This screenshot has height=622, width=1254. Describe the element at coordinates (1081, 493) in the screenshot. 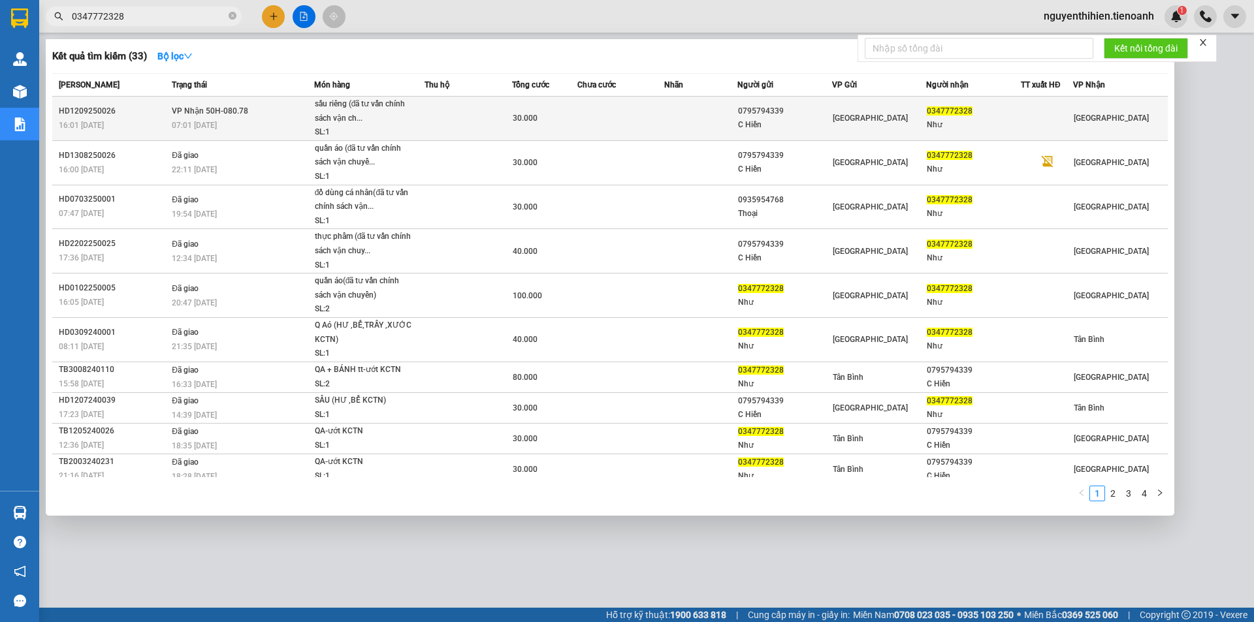

I see `span: left` at that location.